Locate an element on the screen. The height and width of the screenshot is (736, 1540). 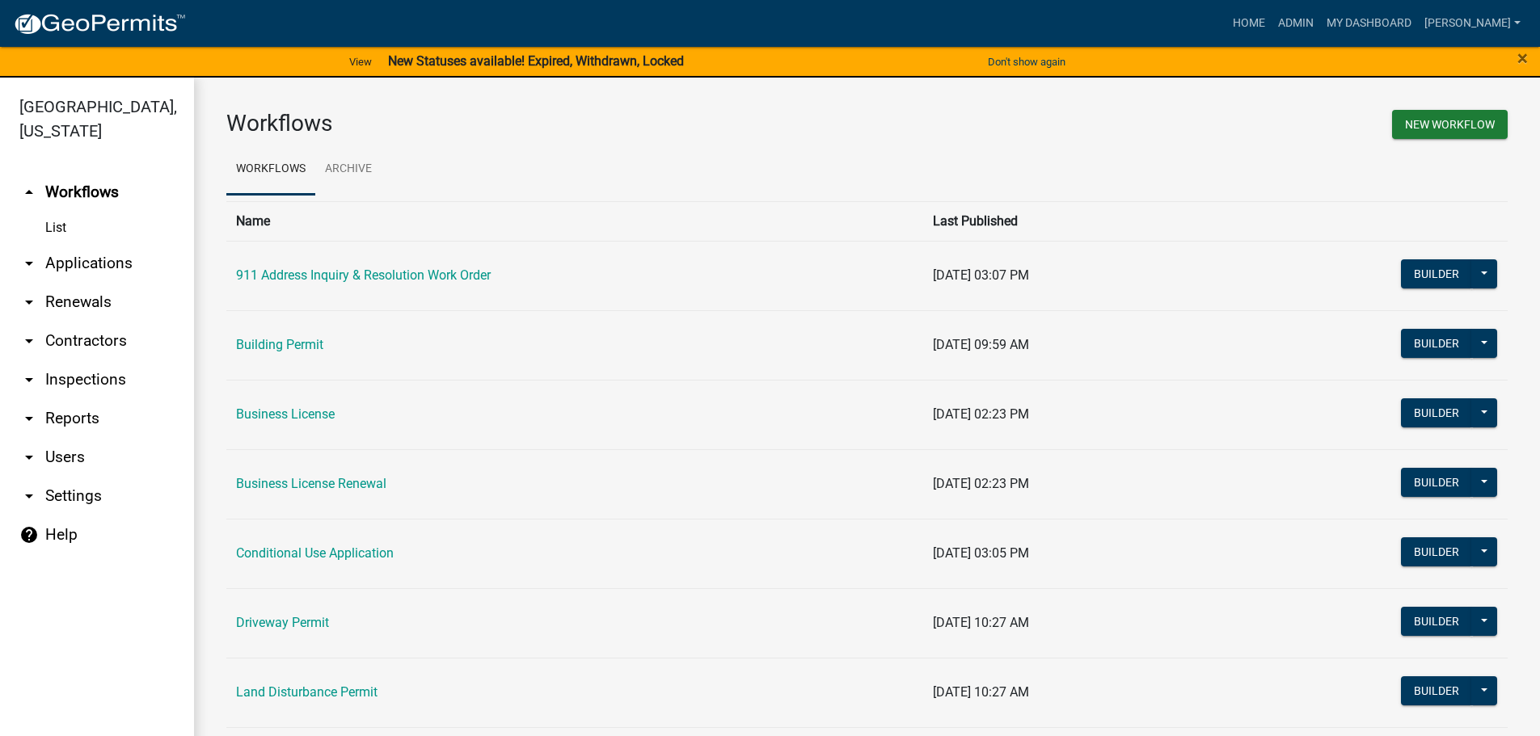
th: Name is located at coordinates (575, 221).